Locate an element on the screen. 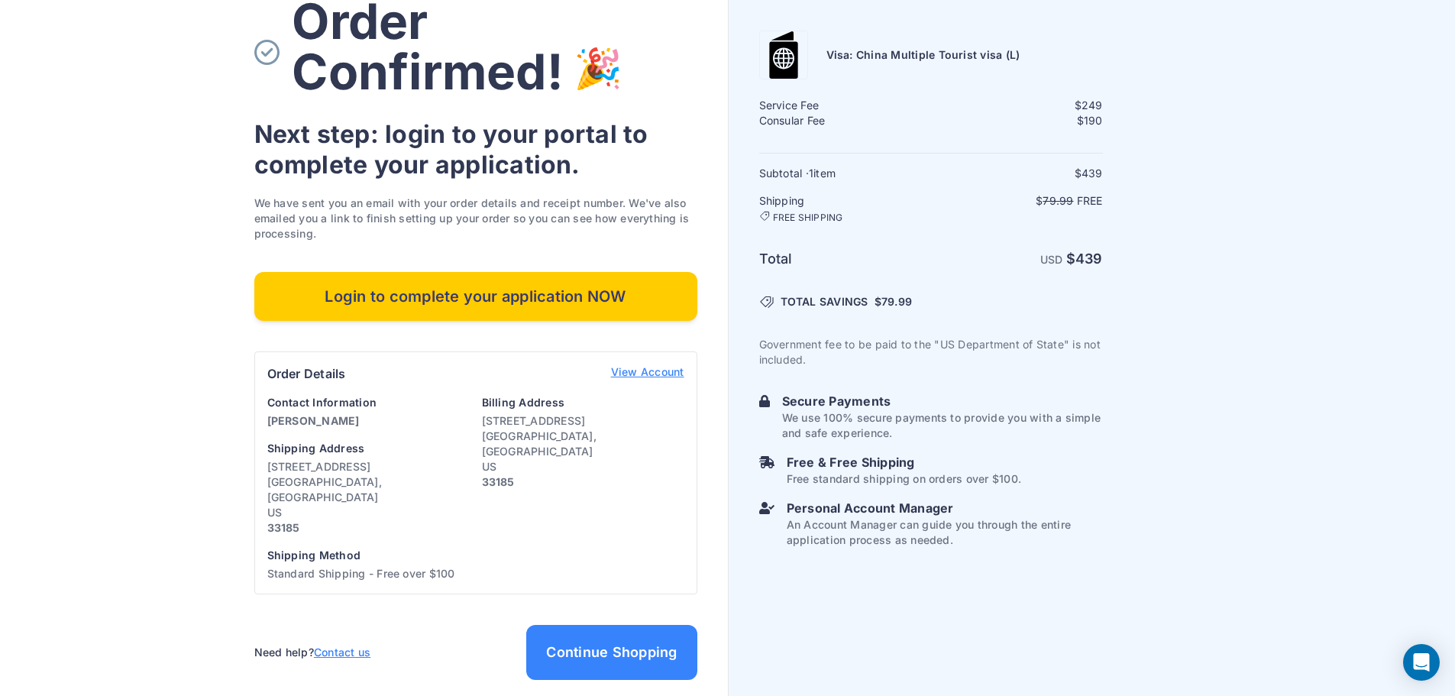  span: 1 is located at coordinates (811, 173).